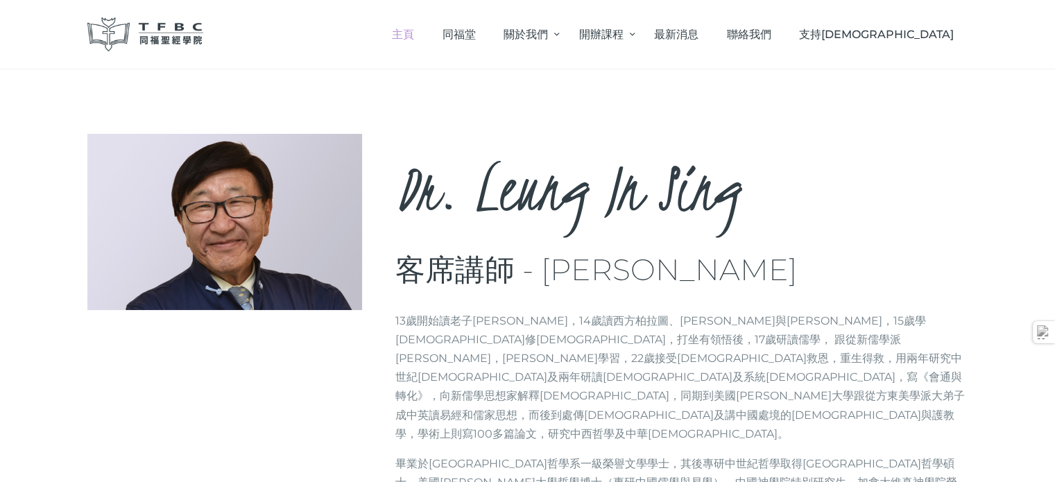 Image resolution: width=1055 pixels, height=482 pixels. What do you see at coordinates (682, 189) in the screenshot?
I see `h2: Dr. Leung In Sing` at bounding box center [682, 189].